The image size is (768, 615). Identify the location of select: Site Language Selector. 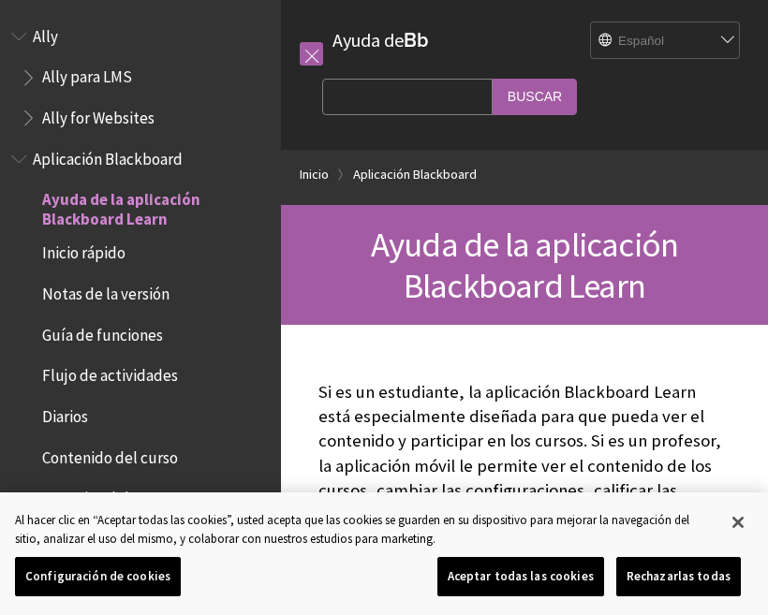
(665, 41).